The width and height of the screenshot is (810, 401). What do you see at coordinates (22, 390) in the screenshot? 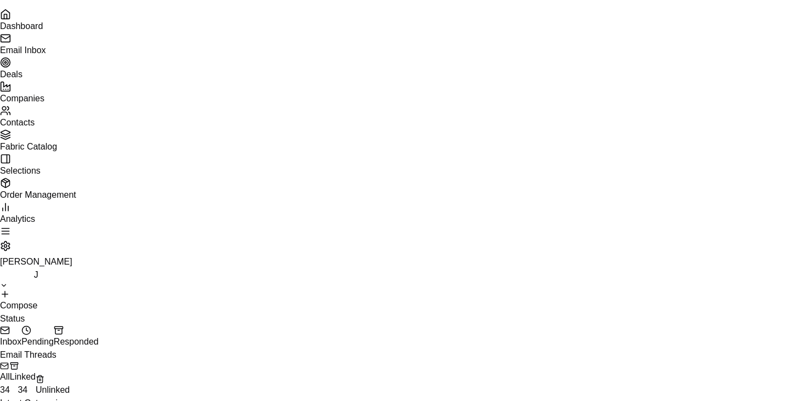
I see `span: 34` at bounding box center [22, 390].